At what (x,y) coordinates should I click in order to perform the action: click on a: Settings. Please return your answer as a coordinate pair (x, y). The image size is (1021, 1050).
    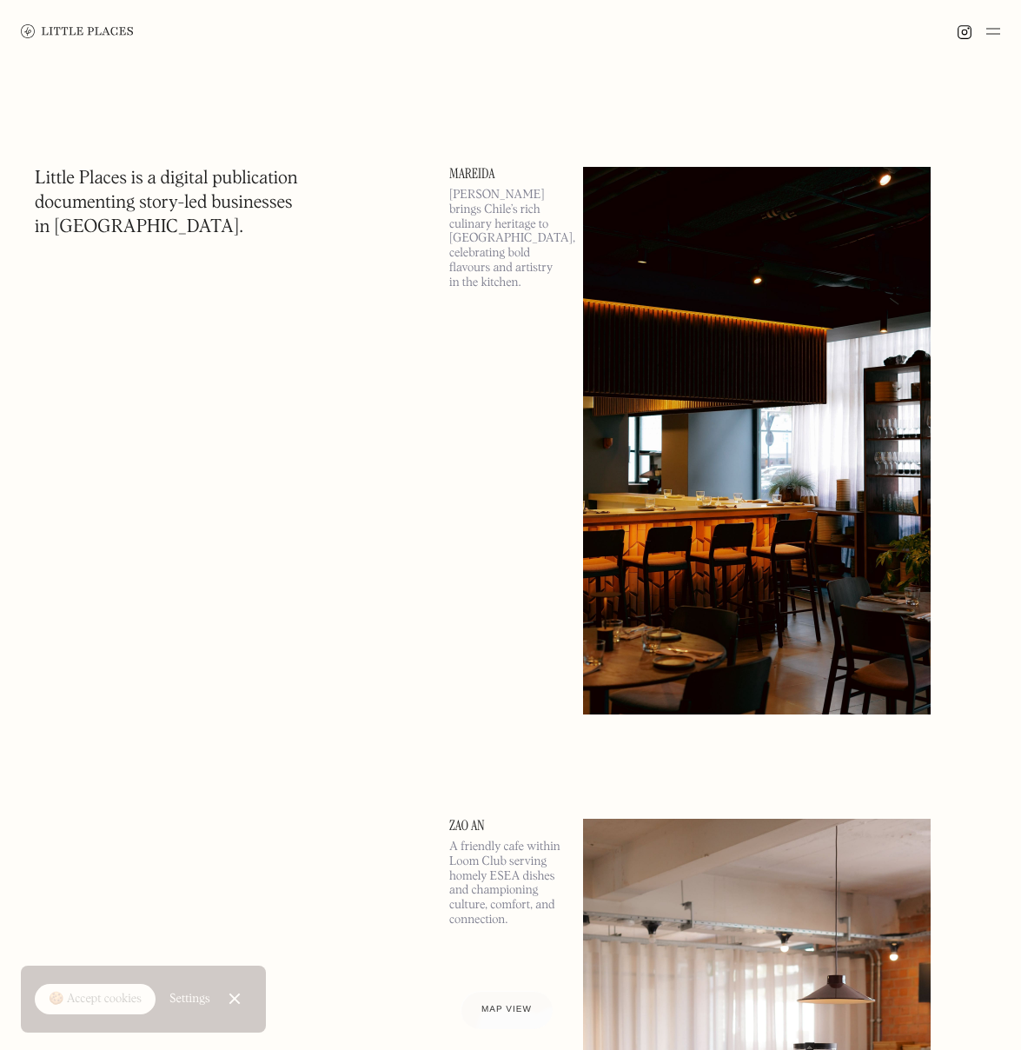
    Looking at the image, I should click on (189, 998).